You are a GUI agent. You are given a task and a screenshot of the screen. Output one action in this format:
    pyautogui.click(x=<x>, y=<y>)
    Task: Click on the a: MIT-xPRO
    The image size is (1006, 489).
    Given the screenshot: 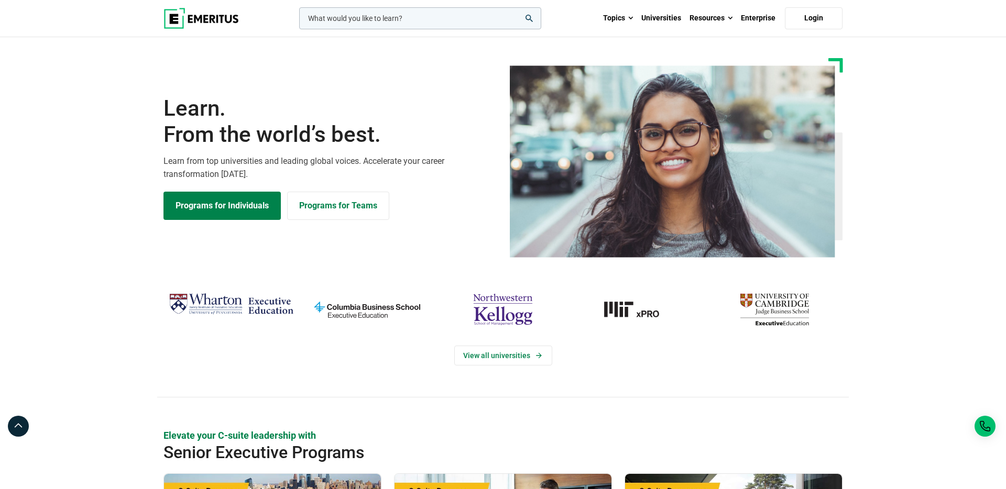 What is the action you would take?
    pyautogui.click(x=639, y=310)
    